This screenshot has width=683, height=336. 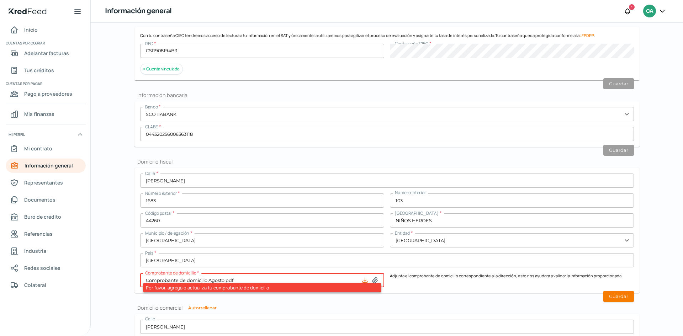 What do you see at coordinates (48, 94) in the screenshot?
I see `span: Pago a proveedores` at bounding box center [48, 94].